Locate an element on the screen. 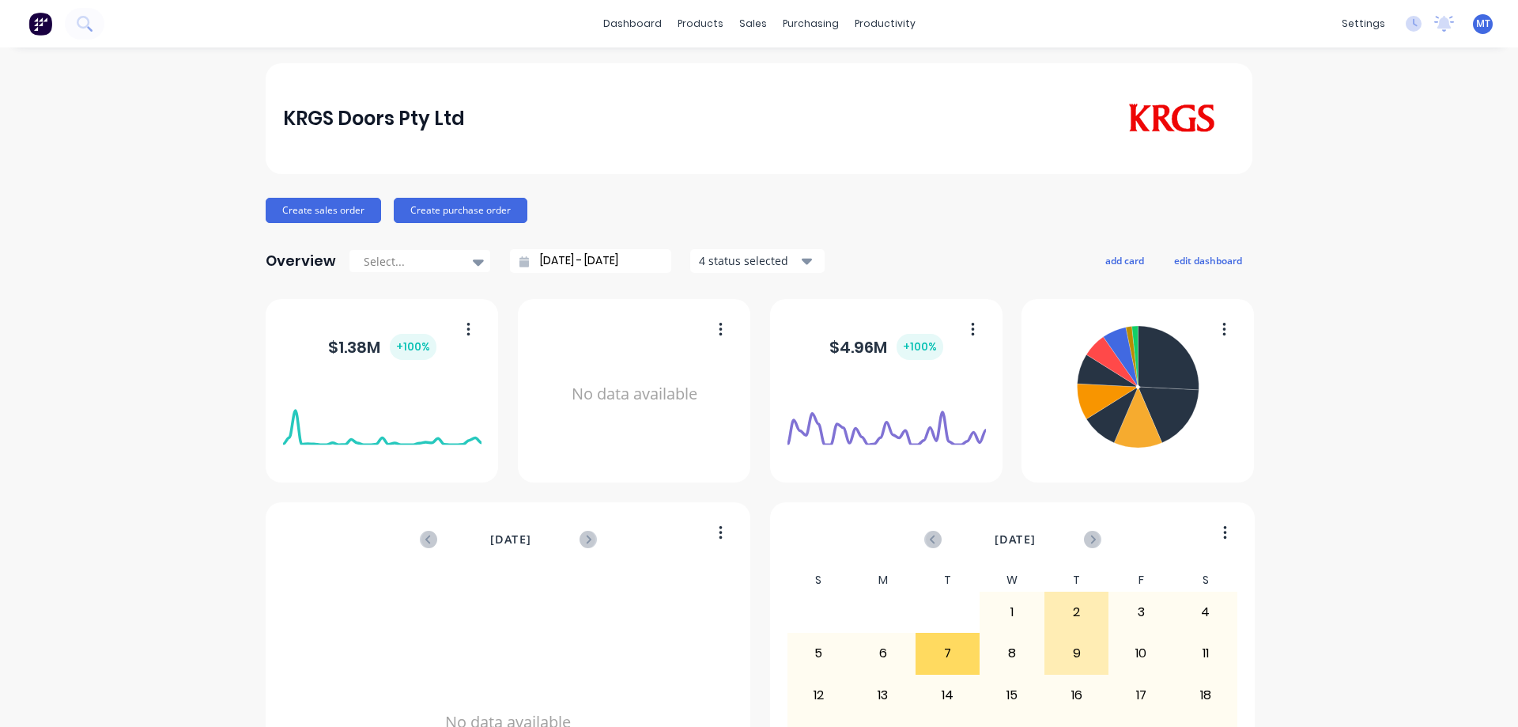 The width and height of the screenshot is (1518, 727). div: productivity is located at coordinates (885, 24).